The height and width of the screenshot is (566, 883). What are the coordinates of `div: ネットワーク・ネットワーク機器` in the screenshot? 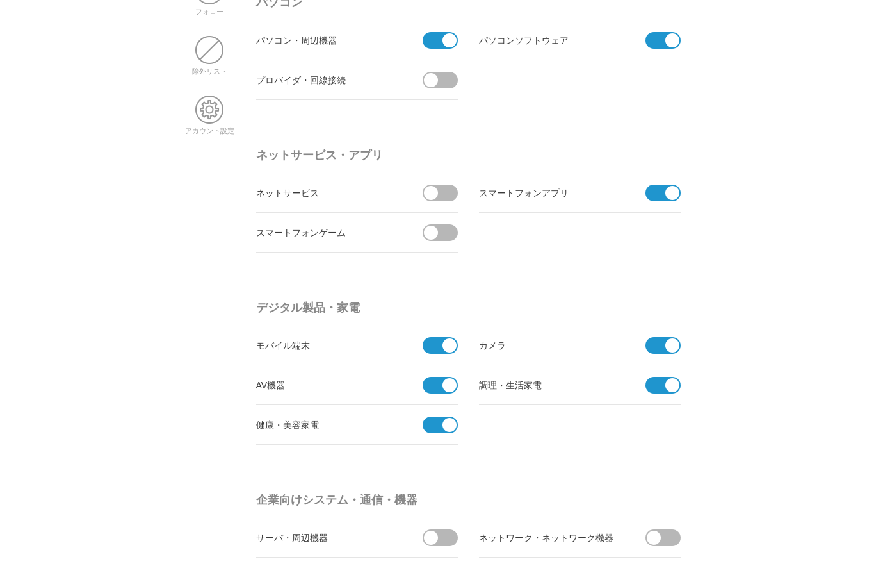 It's located at (551, 537).